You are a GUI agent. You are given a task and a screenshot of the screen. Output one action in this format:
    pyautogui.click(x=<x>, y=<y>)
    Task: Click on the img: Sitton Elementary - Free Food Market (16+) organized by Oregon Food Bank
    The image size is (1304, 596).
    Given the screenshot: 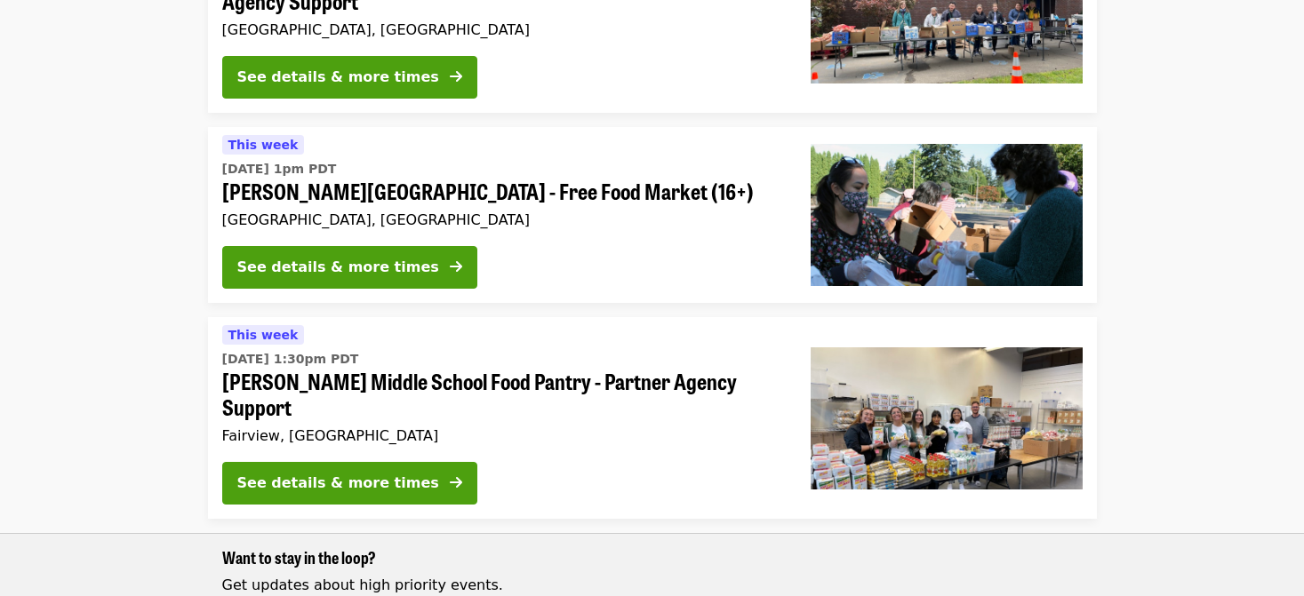 What is the action you would take?
    pyautogui.click(x=946, y=215)
    